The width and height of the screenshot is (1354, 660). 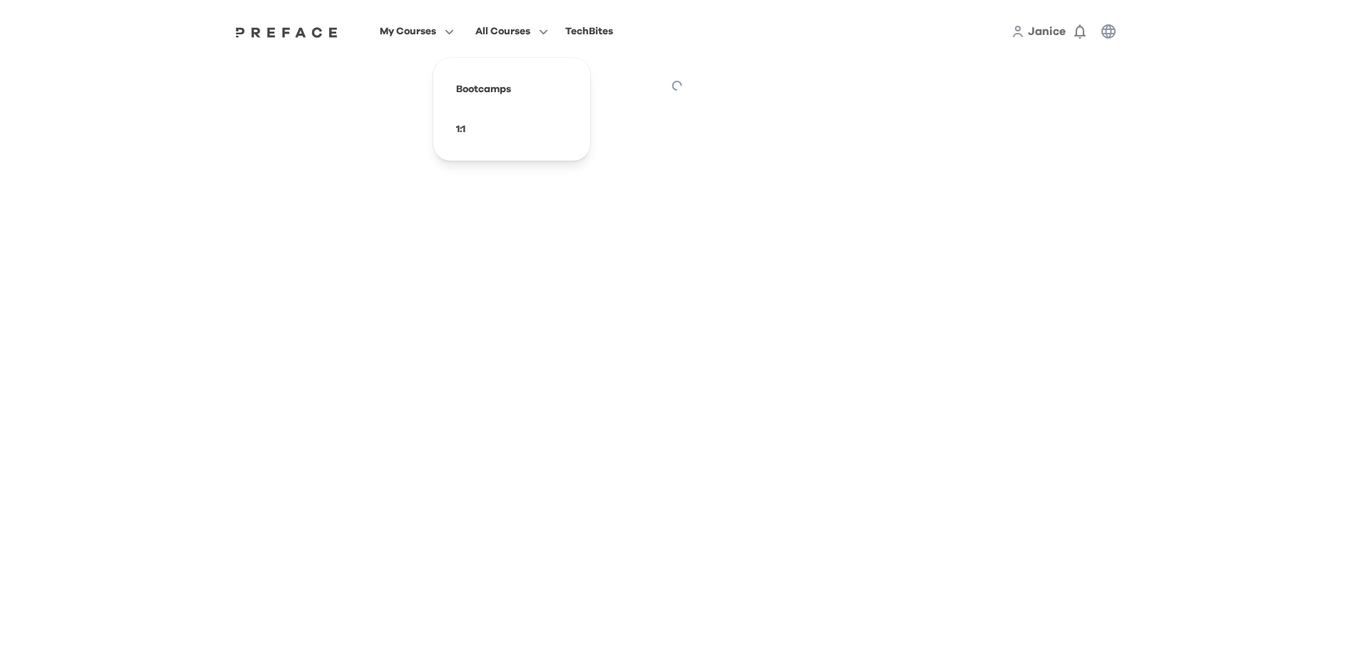 What do you see at coordinates (589, 31) in the screenshot?
I see `div: TechBites` at bounding box center [589, 31].